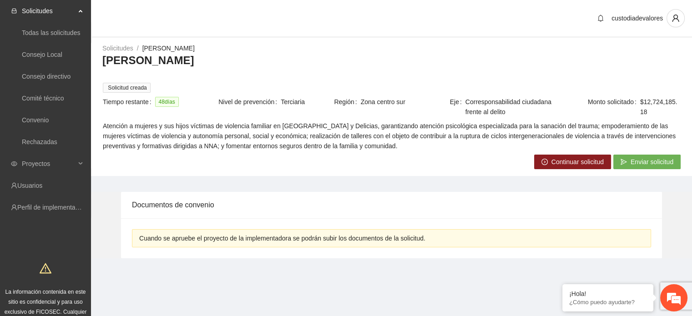 This screenshot has width=692, height=316. I want to click on span: inbox, so click(14, 11).